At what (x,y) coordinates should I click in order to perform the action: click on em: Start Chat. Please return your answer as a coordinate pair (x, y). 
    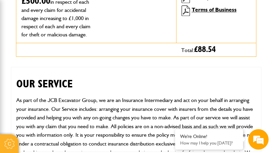
    Looking at the image, I should click on (108, 119).